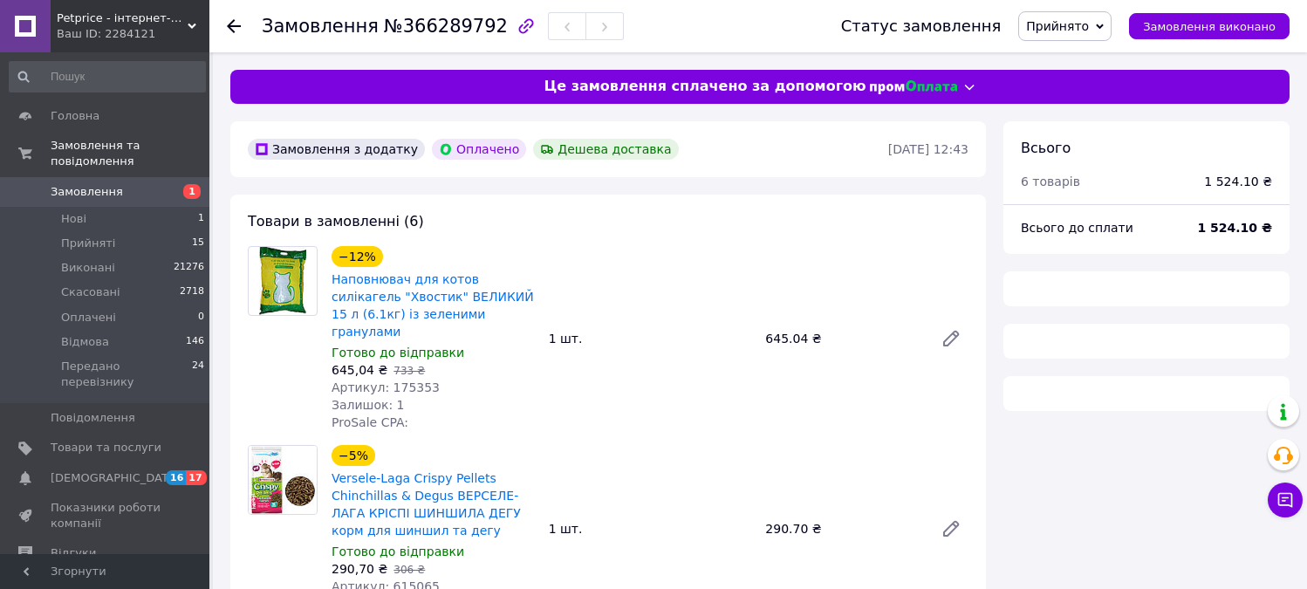 The height and width of the screenshot is (589, 1307). I want to click on span: 645,04 ₴, so click(360, 370).